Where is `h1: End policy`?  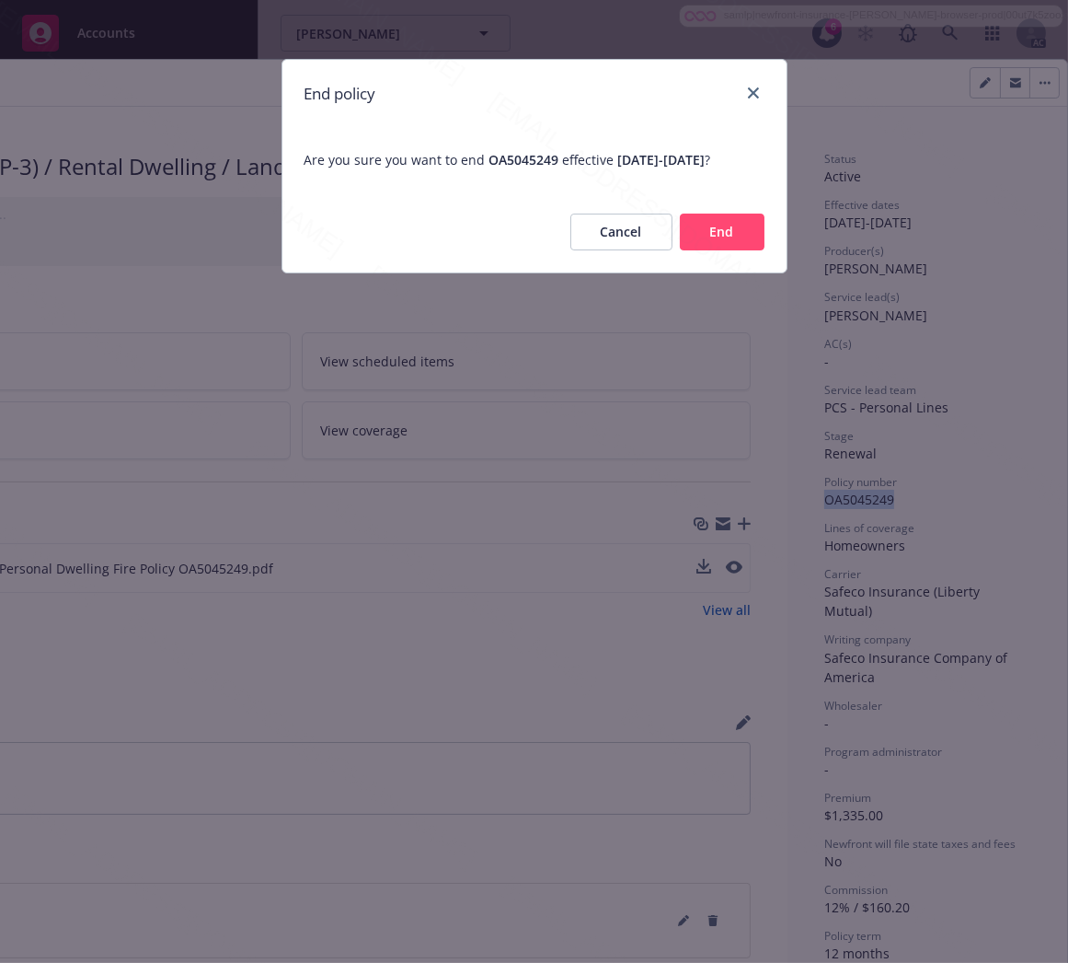
h1: End policy is located at coordinates (341, 94).